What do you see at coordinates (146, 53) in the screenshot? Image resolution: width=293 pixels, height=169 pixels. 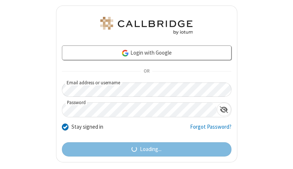 I see `a: Login with Google` at bounding box center [146, 53].